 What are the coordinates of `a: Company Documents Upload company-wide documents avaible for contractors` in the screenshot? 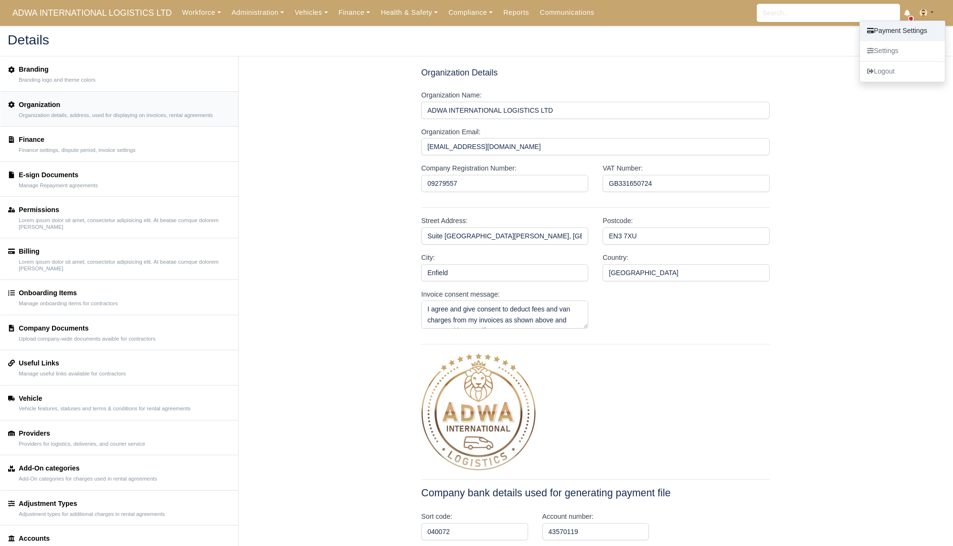 It's located at (119, 332).